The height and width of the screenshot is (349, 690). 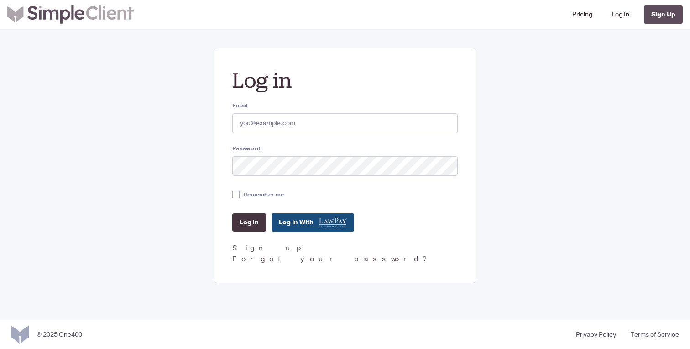 I want to click on a: Privacy Policy, so click(x=596, y=334).